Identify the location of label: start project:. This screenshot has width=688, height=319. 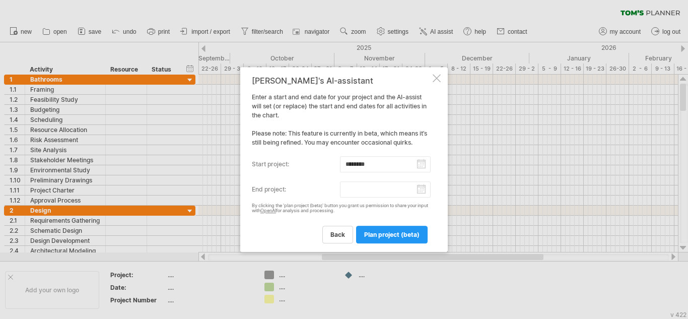
(296, 164).